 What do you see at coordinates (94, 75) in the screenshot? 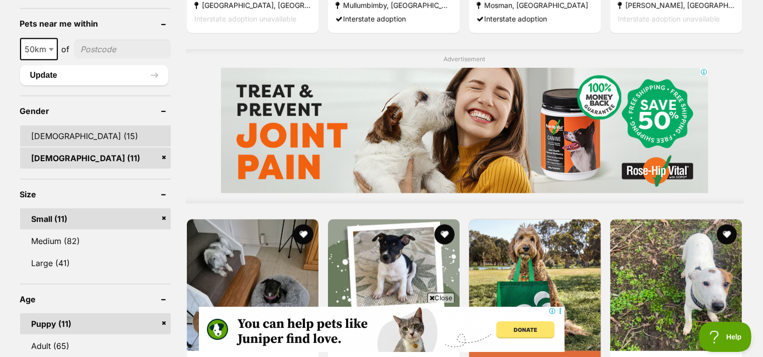
I see `button: Update` at bounding box center [94, 75].